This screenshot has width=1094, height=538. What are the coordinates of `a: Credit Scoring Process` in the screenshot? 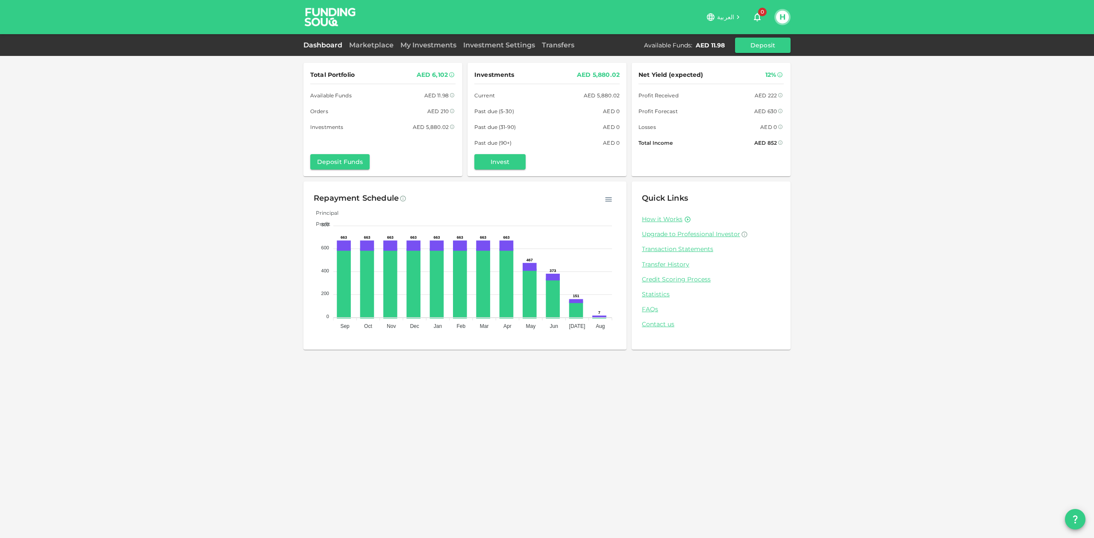 It's located at (711, 279).